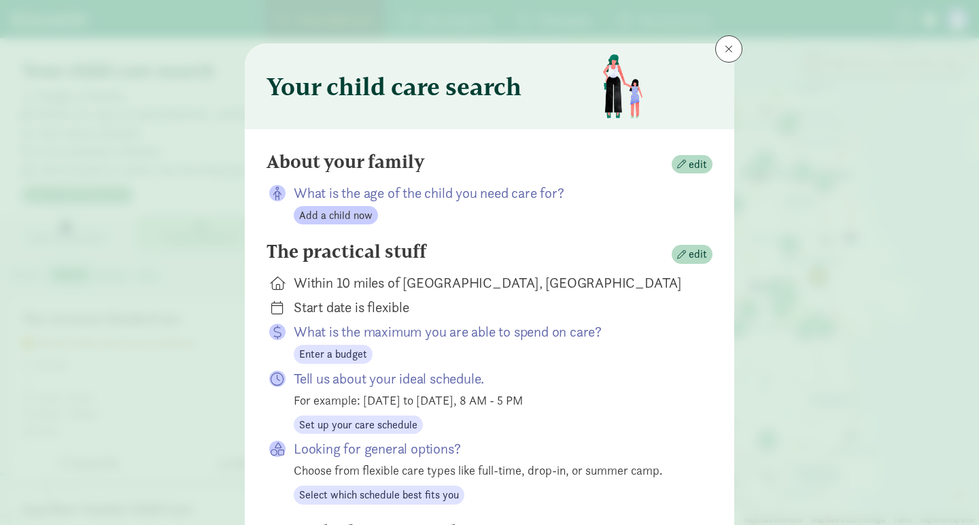 Image resolution: width=979 pixels, height=525 pixels. Describe the element at coordinates (394, 86) in the screenshot. I see `h3: Your child care search` at that location.